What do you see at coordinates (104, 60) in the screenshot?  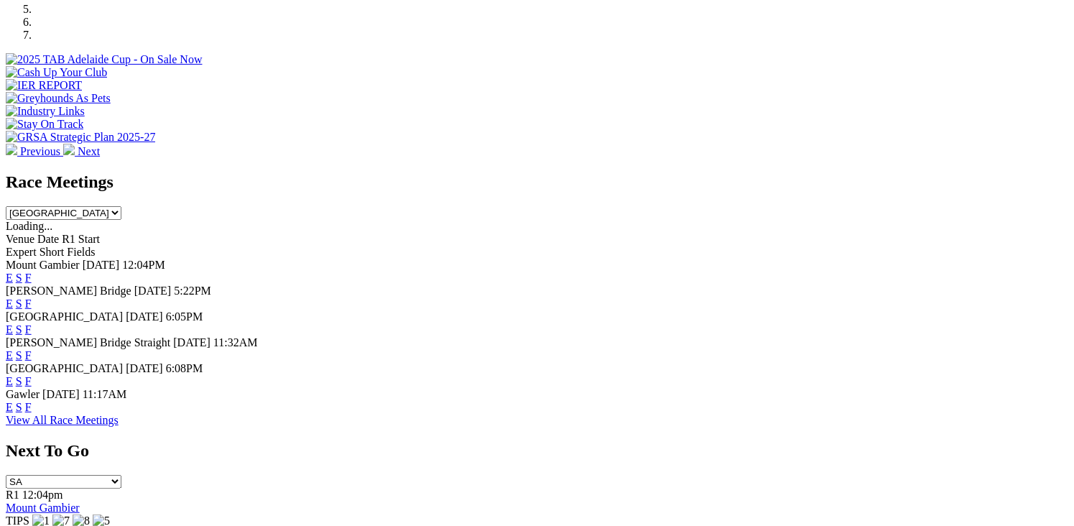 I see `img: 2025 TAB Adelaide Cup - On Sale Now` at bounding box center [104, 60].